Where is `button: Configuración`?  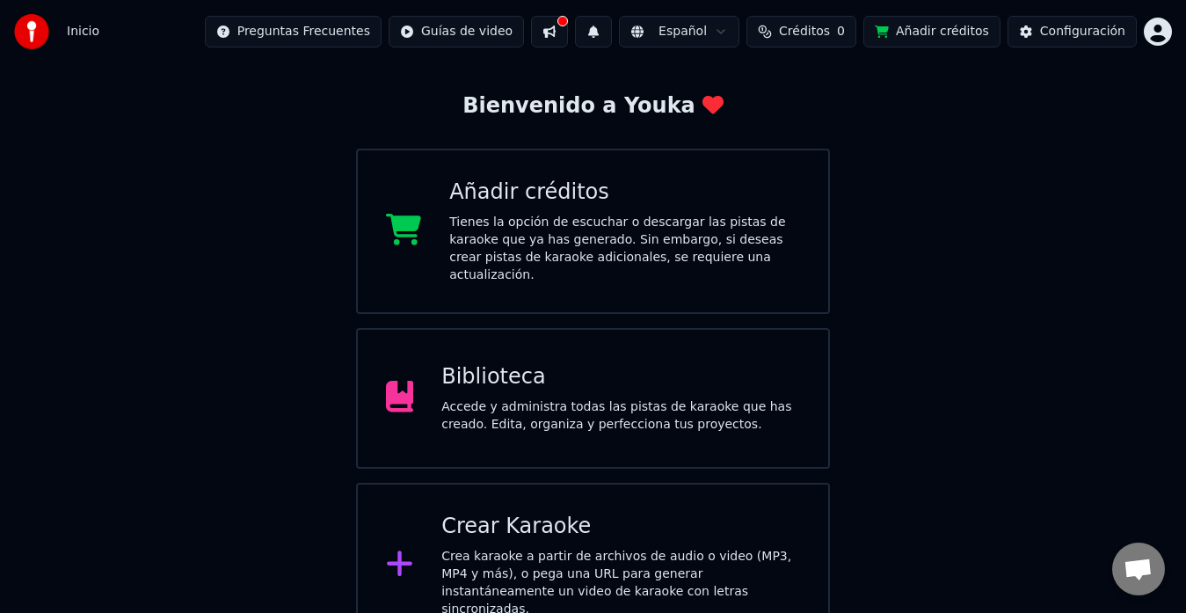 button: Configuración is located at coordinates (1072, 32).